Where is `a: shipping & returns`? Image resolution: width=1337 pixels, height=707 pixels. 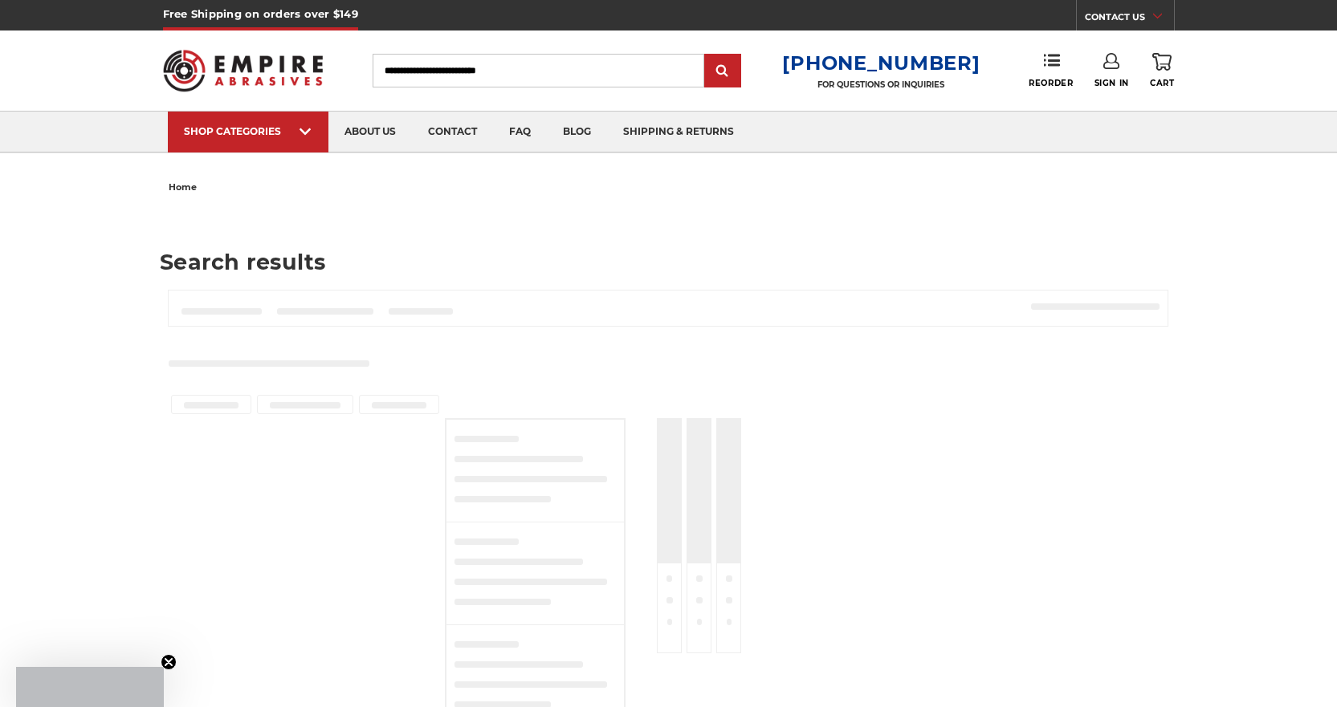 a: shipping & returns is located at coordinates (678, 132).